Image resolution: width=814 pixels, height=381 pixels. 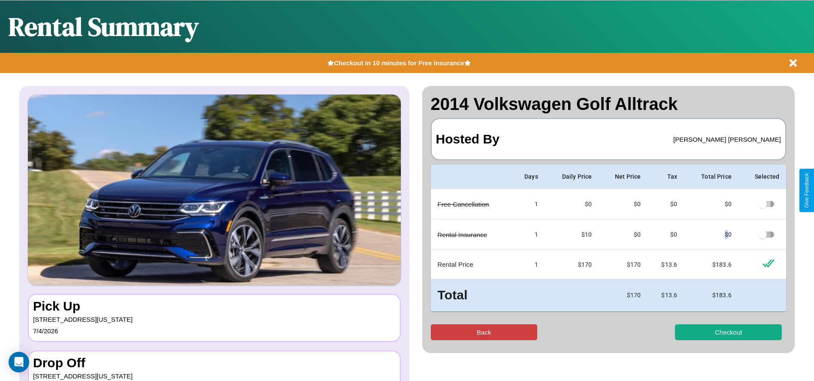 I want to click on p: Free Cancellation, so click(x=471, y=204).